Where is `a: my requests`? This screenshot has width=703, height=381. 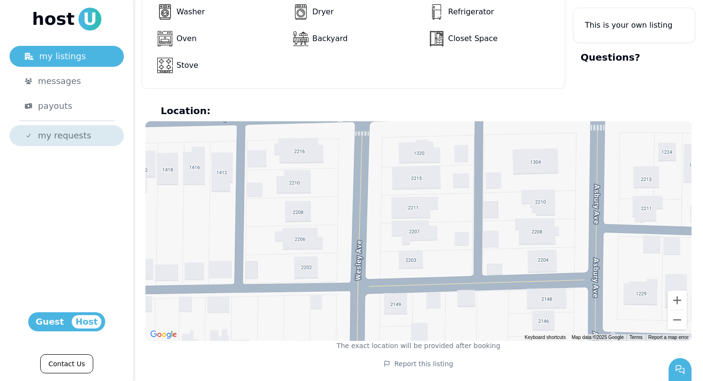 a: my requests is located at coordinates (66, 136).